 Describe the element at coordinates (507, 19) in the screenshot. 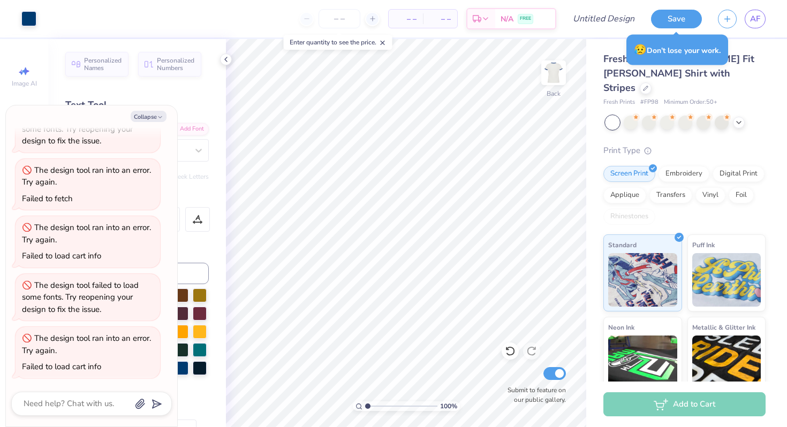

I see `span: N/A` at that location.